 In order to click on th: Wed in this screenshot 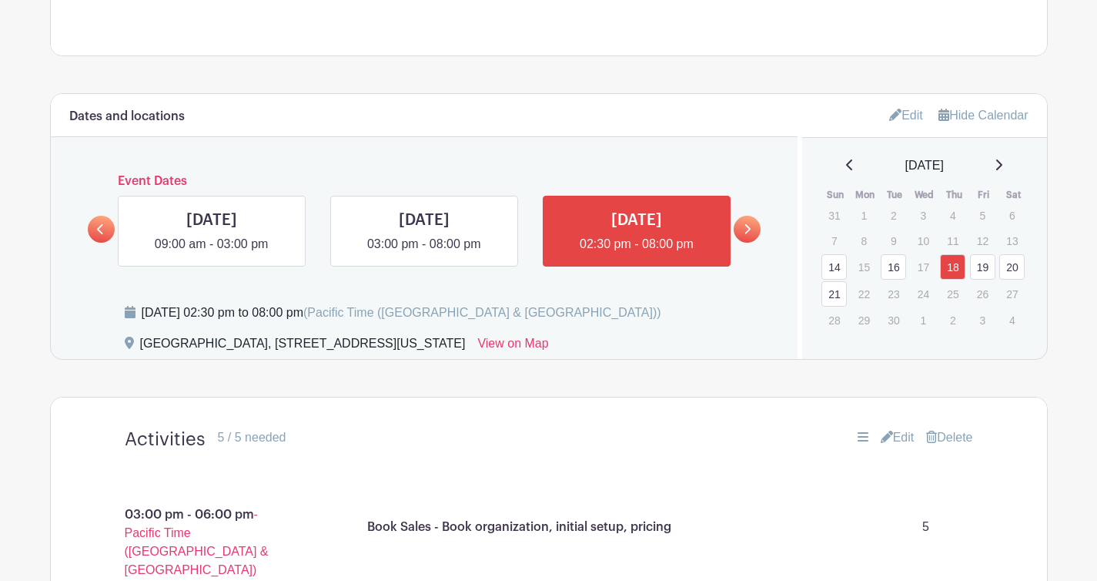, I will do `click(925, 195)`.